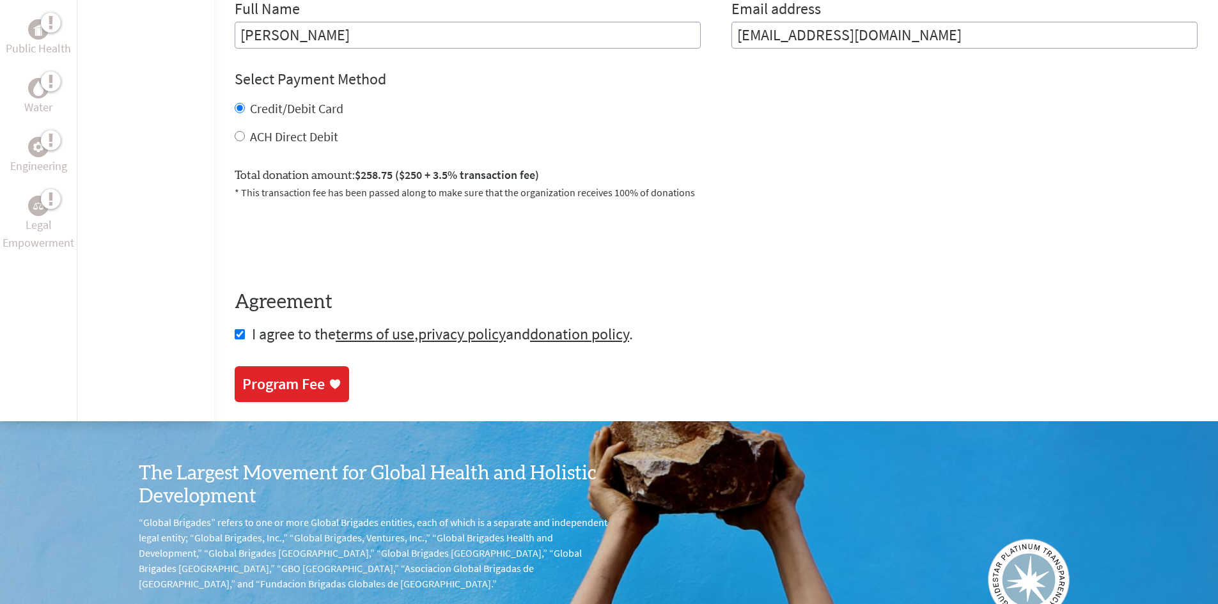  I want to click on p: * This transaction fee has been passed along to make sure that the organization receives 100% of ..., so click(716, 192).